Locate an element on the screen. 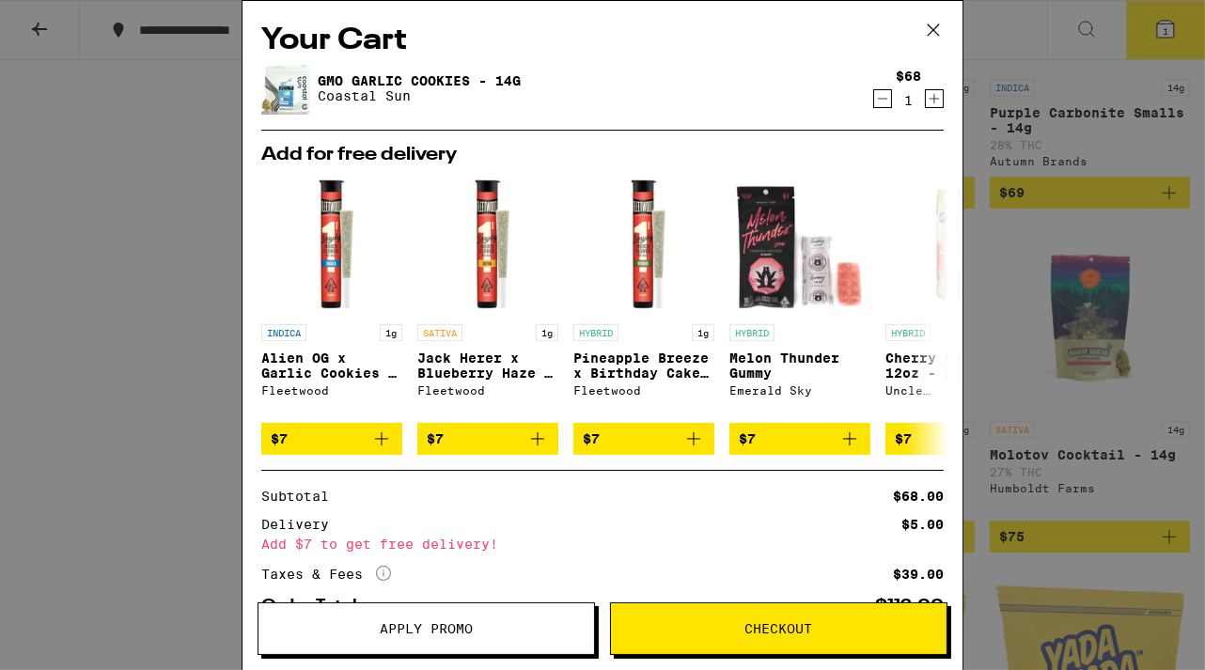  div: $112.00 is located at coordinates (909, 606).